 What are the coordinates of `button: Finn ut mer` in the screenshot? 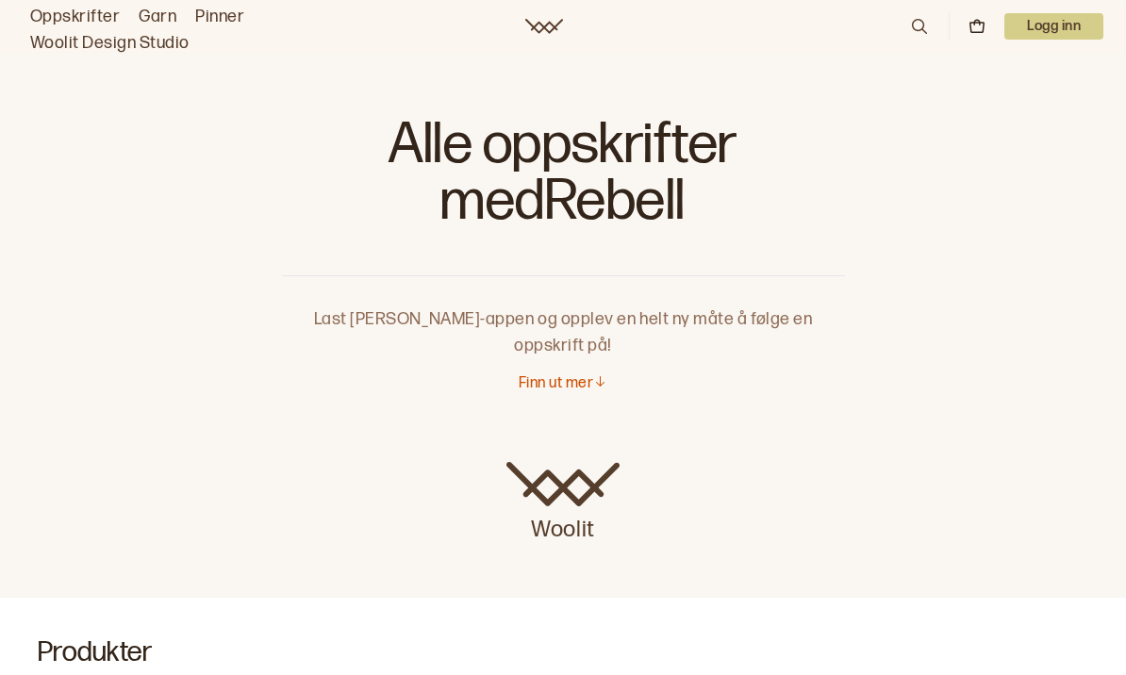 It's located at (563, 384).